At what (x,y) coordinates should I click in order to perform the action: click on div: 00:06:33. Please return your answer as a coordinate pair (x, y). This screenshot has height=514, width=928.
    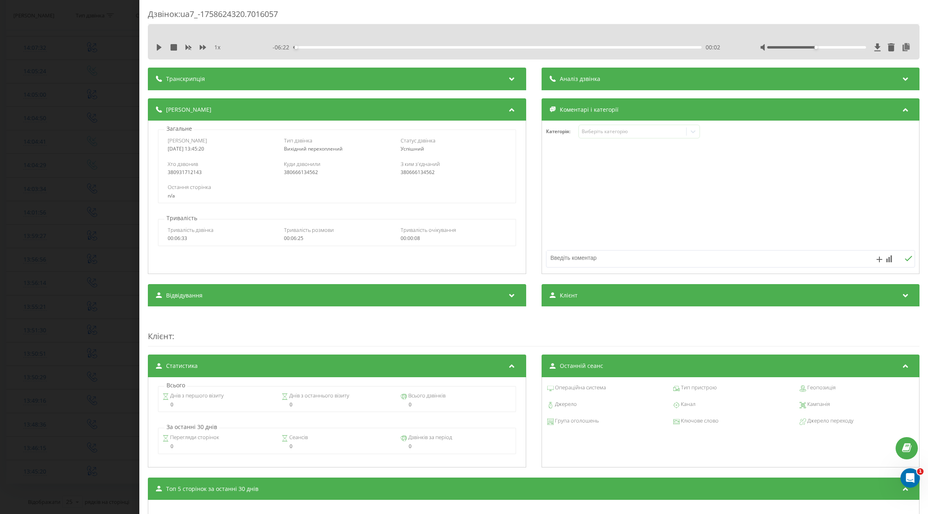
    Looking at the image, I should click on (220, 239).